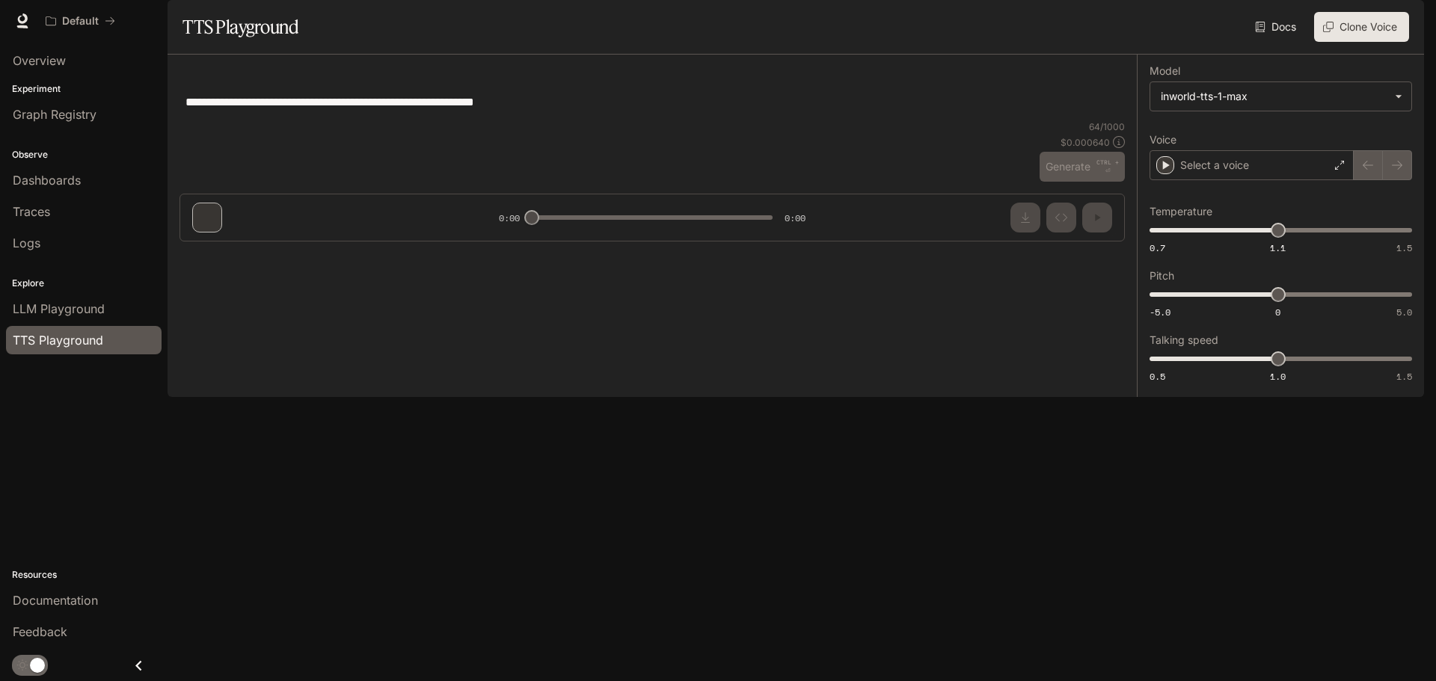 This screenshot has width=1436, height=681. I want to click on p: 64 / 1000, so click(1107, 126).